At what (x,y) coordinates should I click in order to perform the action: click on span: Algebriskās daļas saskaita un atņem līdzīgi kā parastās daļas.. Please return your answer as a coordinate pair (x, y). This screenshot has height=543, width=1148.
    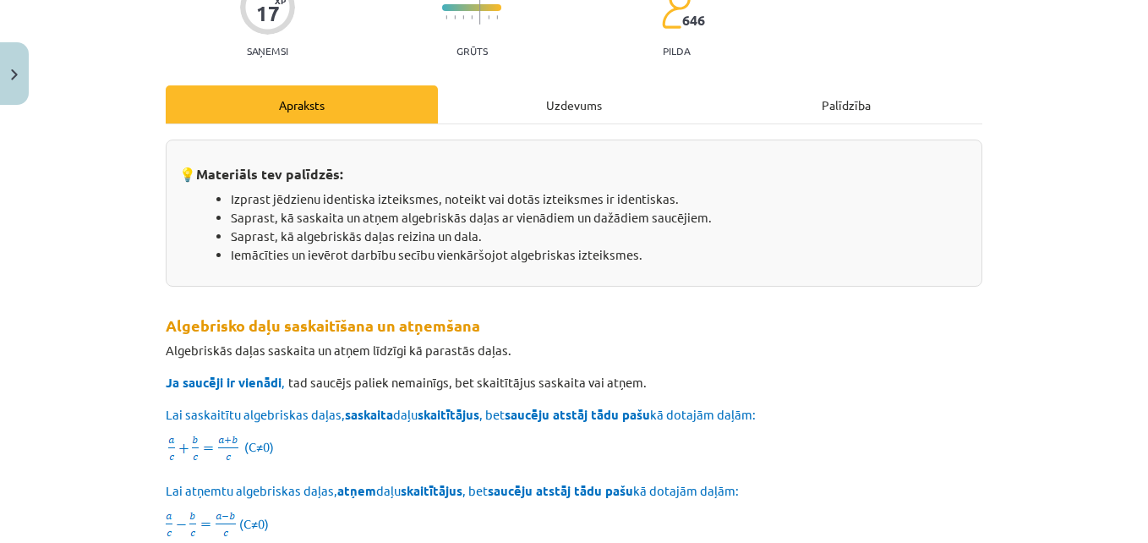
    Looking at the image, I should click on (338, 349).